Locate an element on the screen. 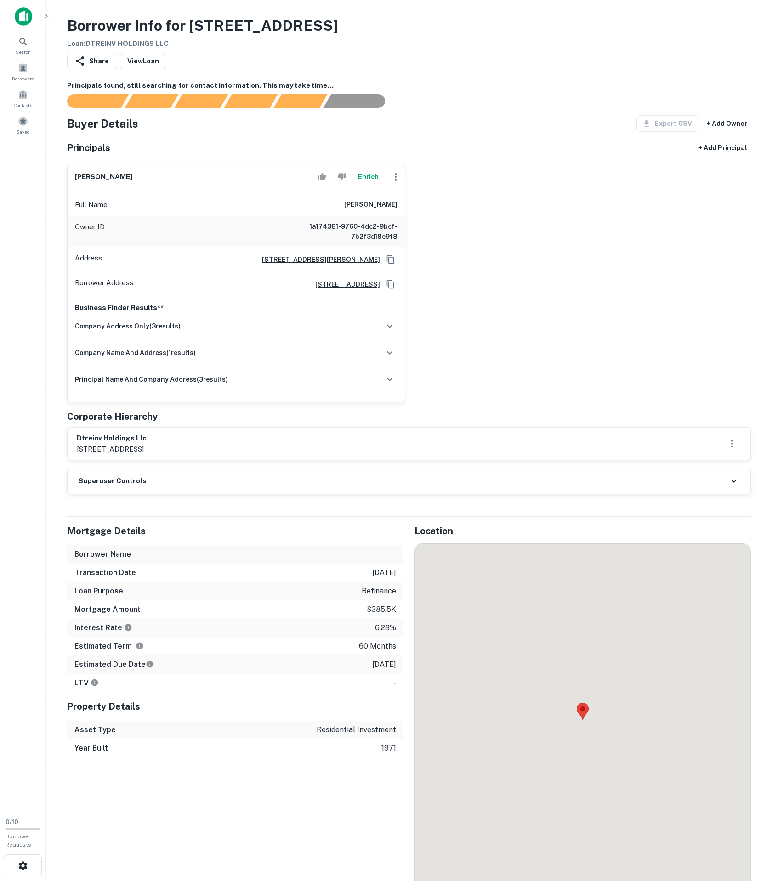 This screenshot has width=772, height=881. h6: principal name and company address ( 3 results) is located at coordinates (151, 380).